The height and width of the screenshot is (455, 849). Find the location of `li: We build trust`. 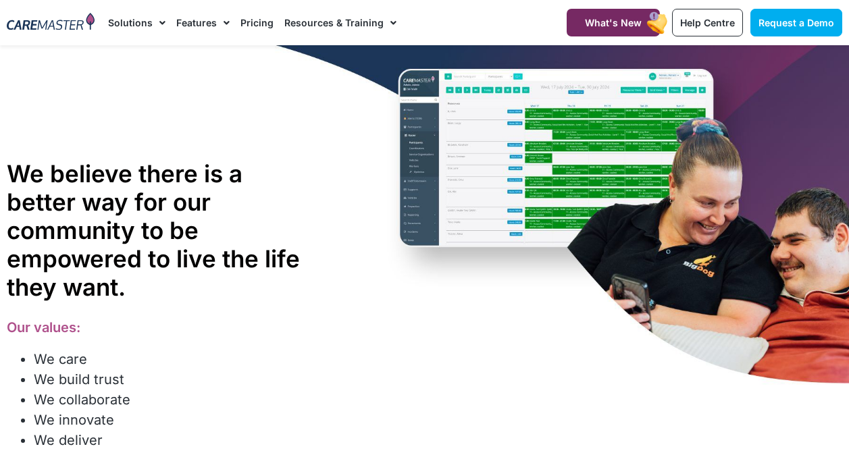

li: We build trust is located at coordinates (170, 380).